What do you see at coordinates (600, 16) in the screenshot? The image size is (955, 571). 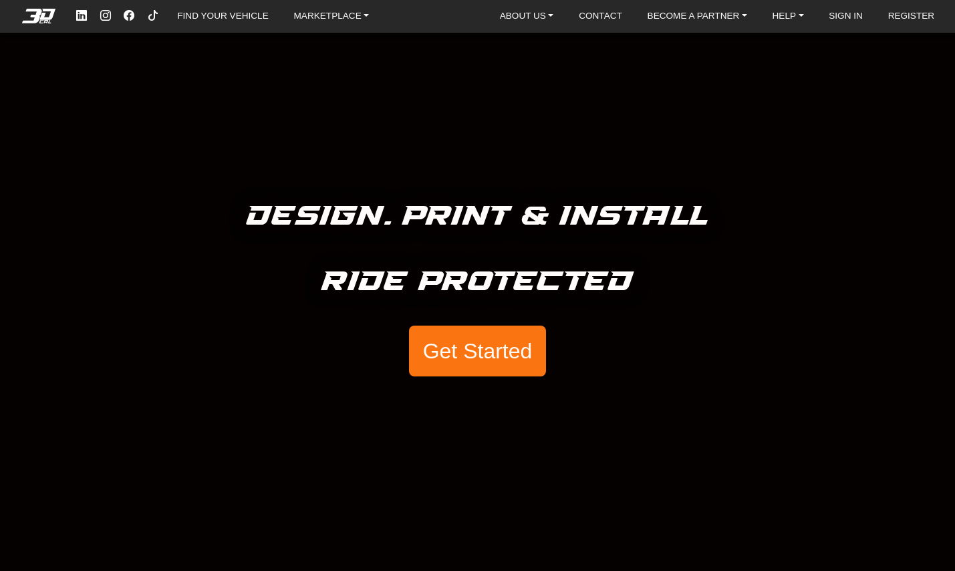 I see `a: CONTACT` at bounding box center [600, 16].